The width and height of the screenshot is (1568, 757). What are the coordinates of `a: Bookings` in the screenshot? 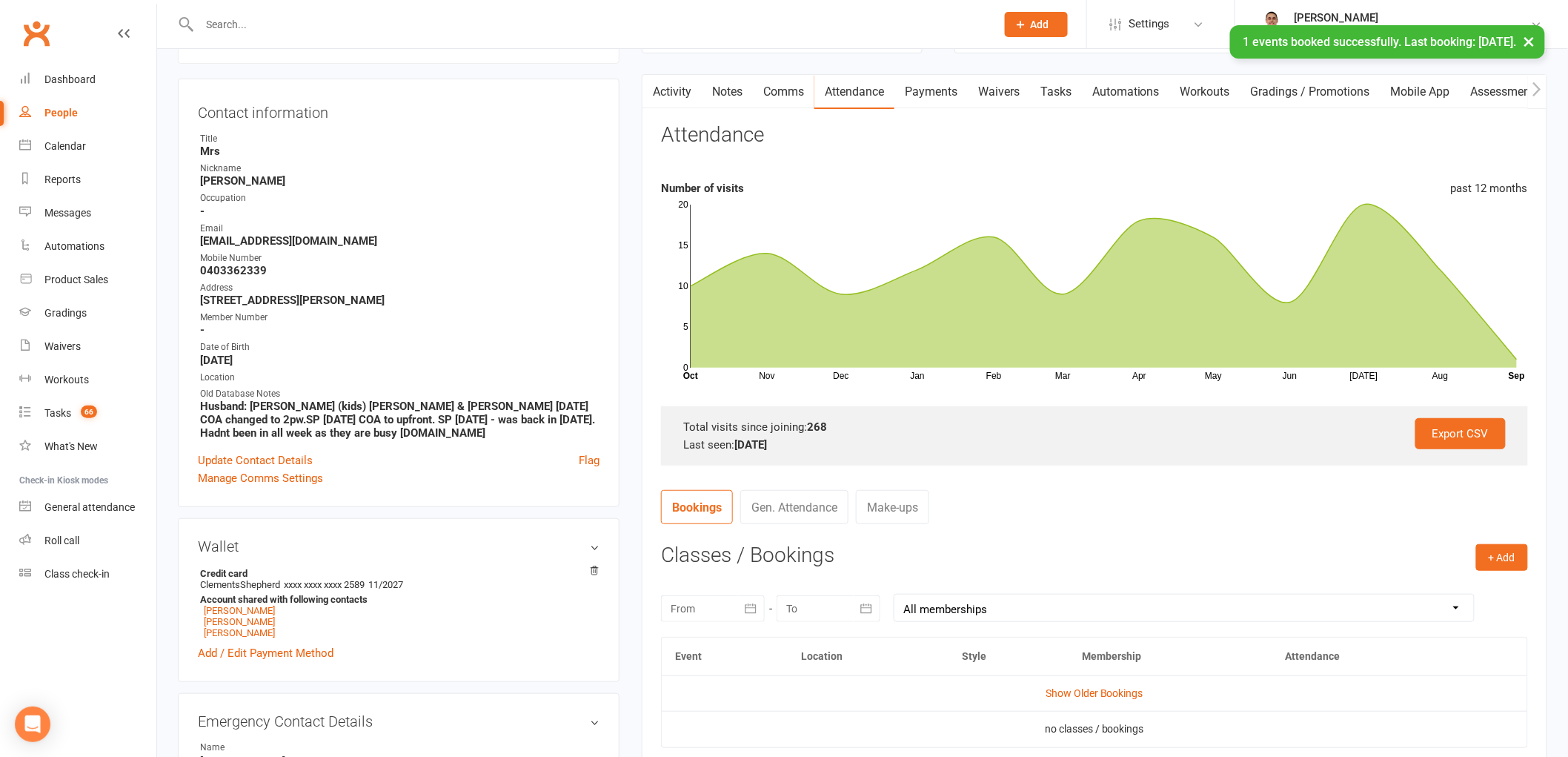 It's located at (696, 507).